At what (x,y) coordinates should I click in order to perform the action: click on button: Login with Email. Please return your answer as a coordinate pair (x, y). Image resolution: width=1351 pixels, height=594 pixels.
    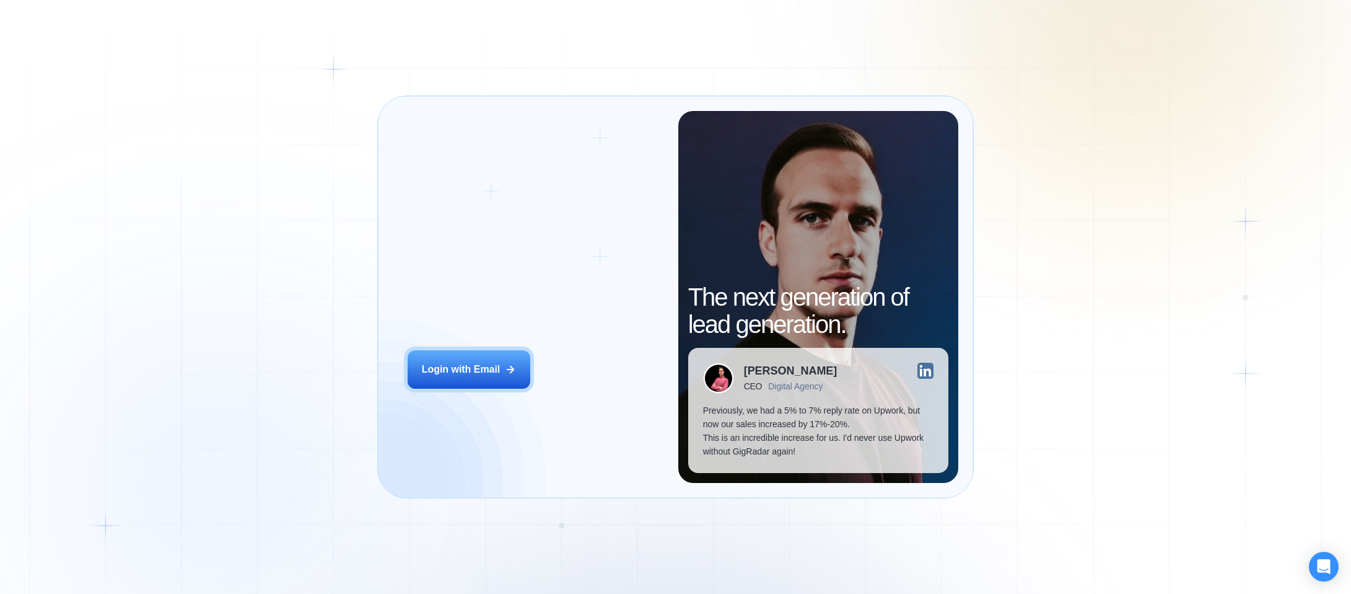
    Looking at the image, I should click on (469, 369).